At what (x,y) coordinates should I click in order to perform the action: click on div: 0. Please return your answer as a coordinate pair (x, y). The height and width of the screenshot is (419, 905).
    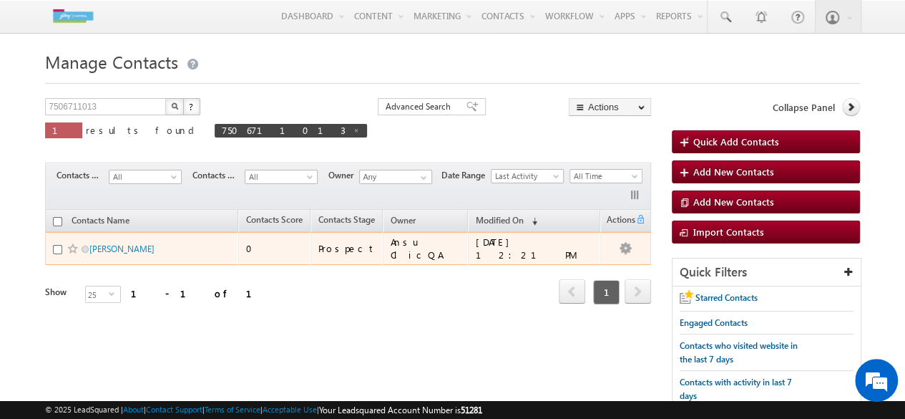
    Looking at the image, I should click on (275, 248).